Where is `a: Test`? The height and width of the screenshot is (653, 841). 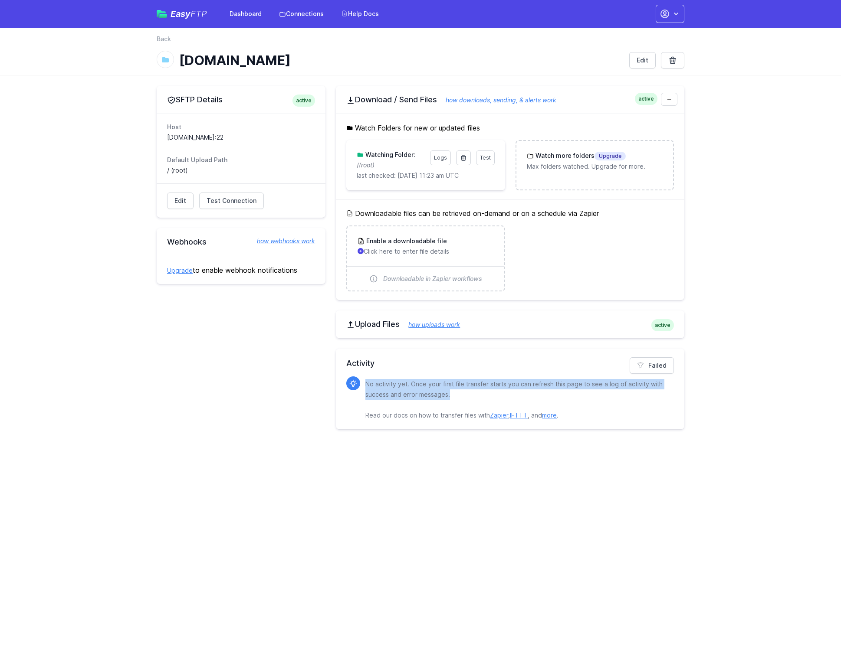
a: Test is located at coordinates (485, 158).